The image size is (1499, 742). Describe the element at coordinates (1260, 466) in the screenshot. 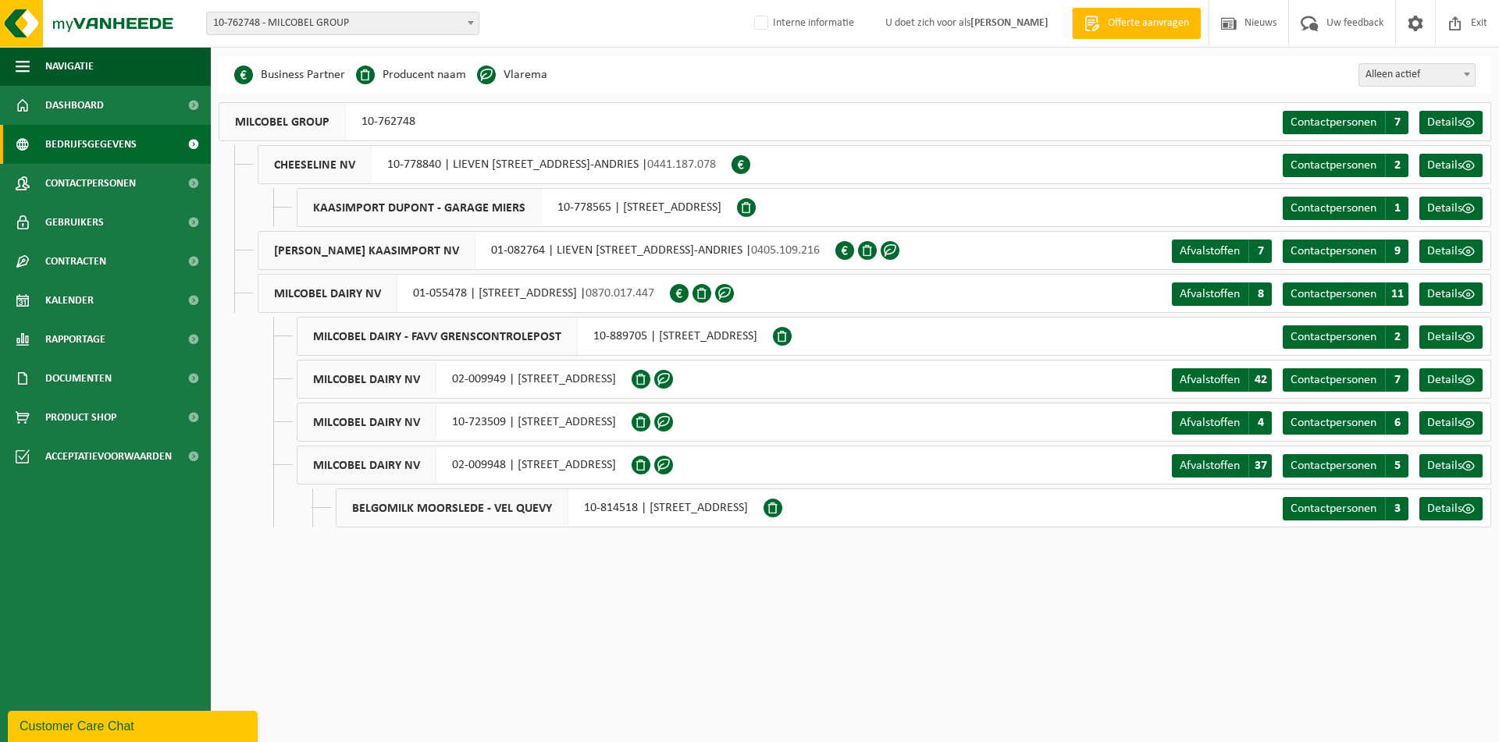

I see `span: 37` at that location.